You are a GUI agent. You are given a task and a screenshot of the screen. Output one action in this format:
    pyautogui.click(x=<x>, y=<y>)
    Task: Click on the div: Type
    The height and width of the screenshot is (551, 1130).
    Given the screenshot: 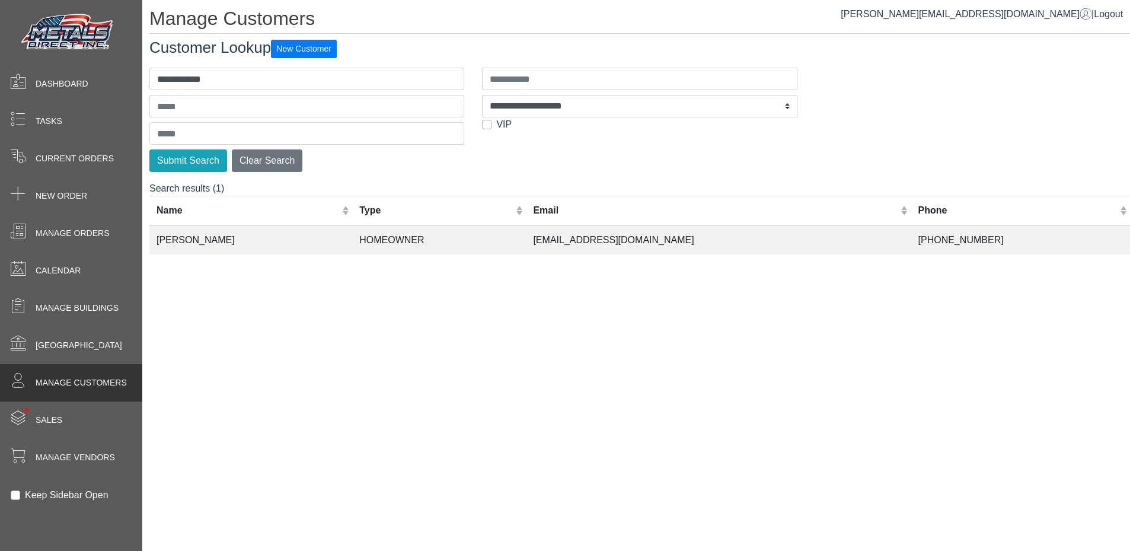 What is the action you would take?
    pyautogui.click(x=436, y=211)
    